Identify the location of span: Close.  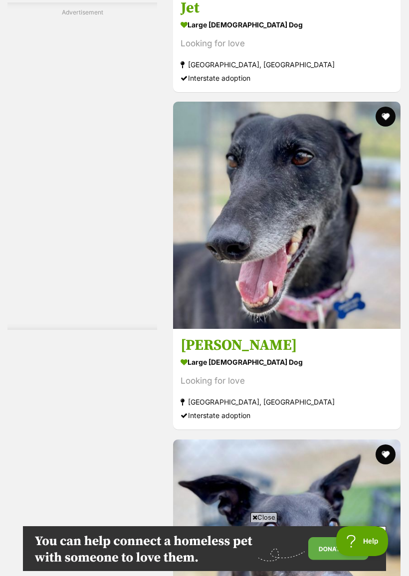
(264, 518).